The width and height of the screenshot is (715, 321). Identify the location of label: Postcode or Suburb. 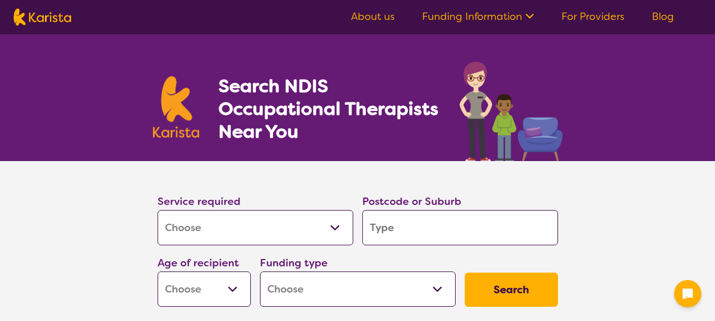
(412, 201).